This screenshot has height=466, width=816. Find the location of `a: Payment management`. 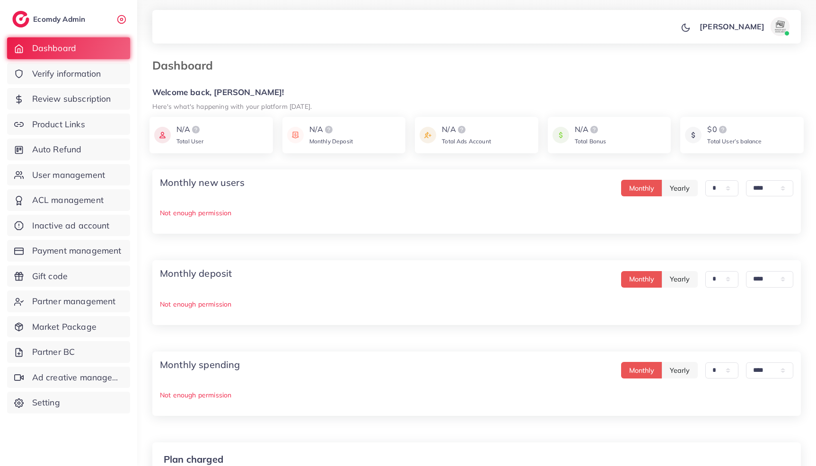

a: Payment management is located at coordinates (69, 251).